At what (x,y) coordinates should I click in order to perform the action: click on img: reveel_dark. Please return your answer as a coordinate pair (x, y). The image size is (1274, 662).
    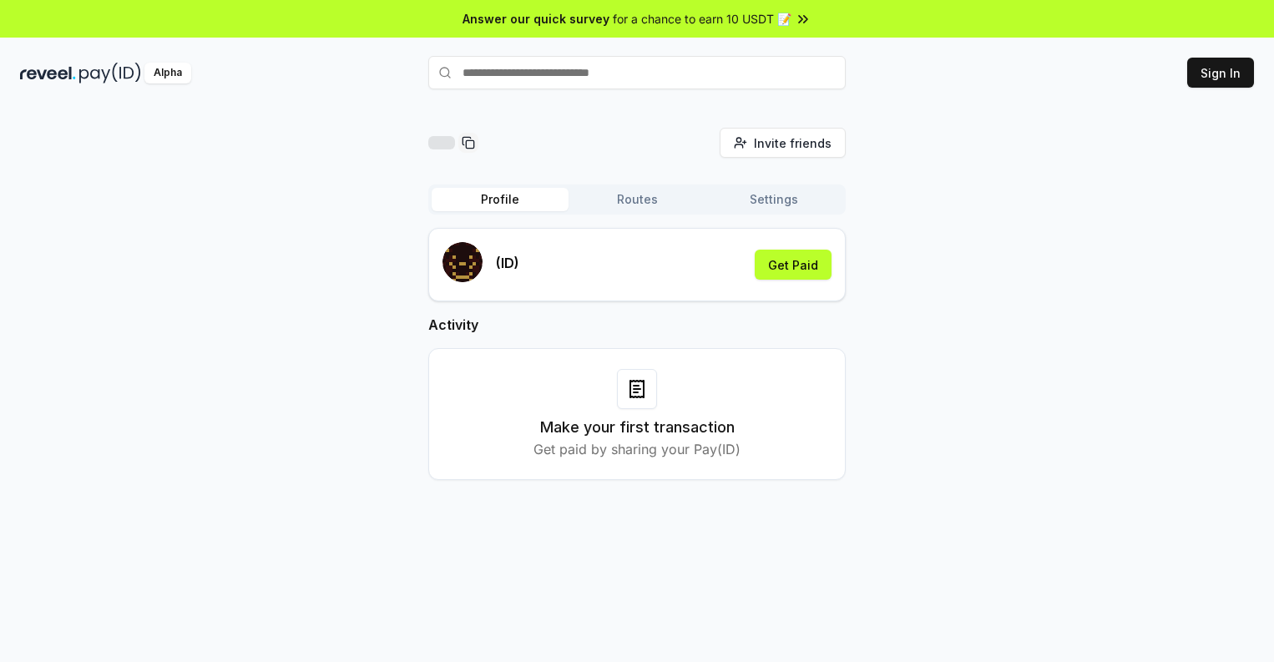
    Looking at the image, I should click on (48, 73).